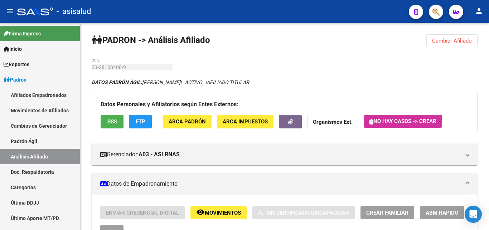 The height and width of the screenshot is (230, 489). I want to click on button: FTP, so click(140, 121).